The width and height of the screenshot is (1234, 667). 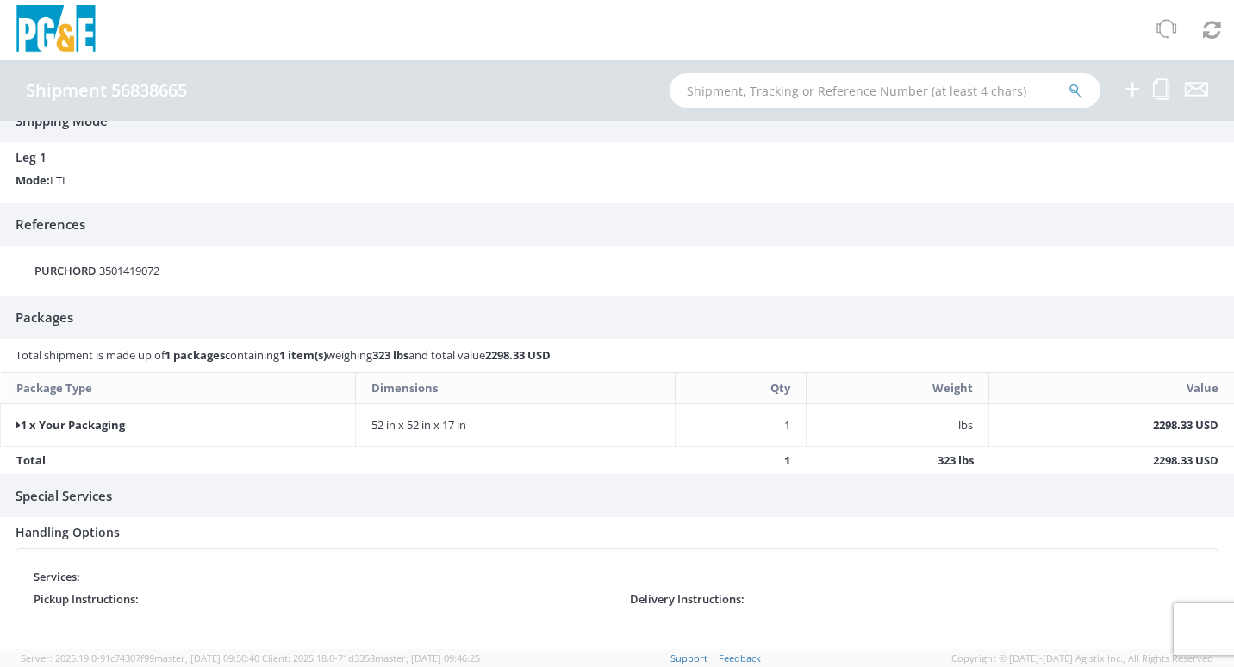 What do you see at coordinates (1112, 388) in the screenshot?
I see `th: Value` at bounding box center [1112, 388].